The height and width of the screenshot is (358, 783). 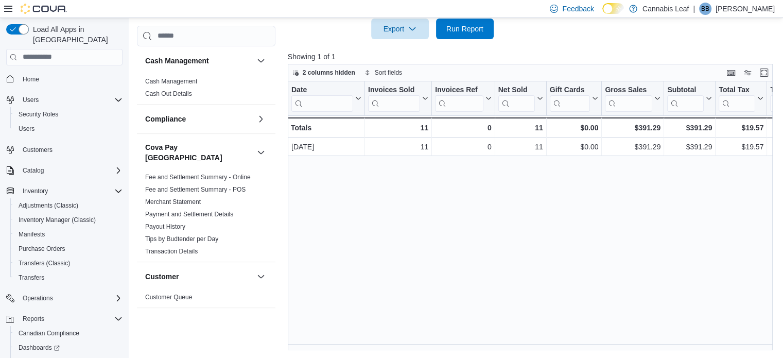 What do you see at coordinates (38, 298) in the screenshot?
I see `button: Operations` at bounding box center [38, 298].